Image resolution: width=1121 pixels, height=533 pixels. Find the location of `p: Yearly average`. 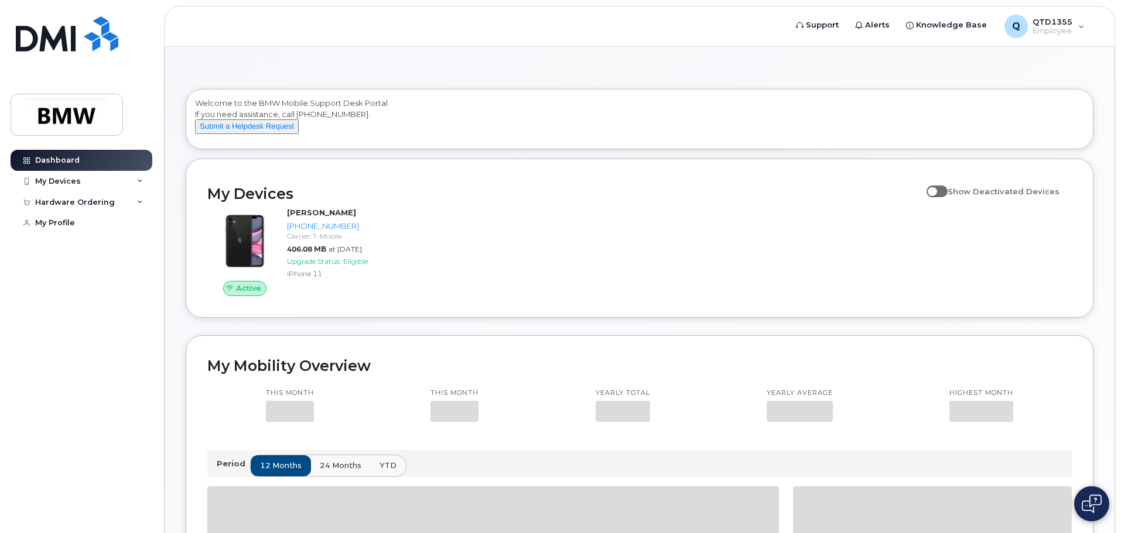

p: Yearly average is located at coordinates (799, 393).